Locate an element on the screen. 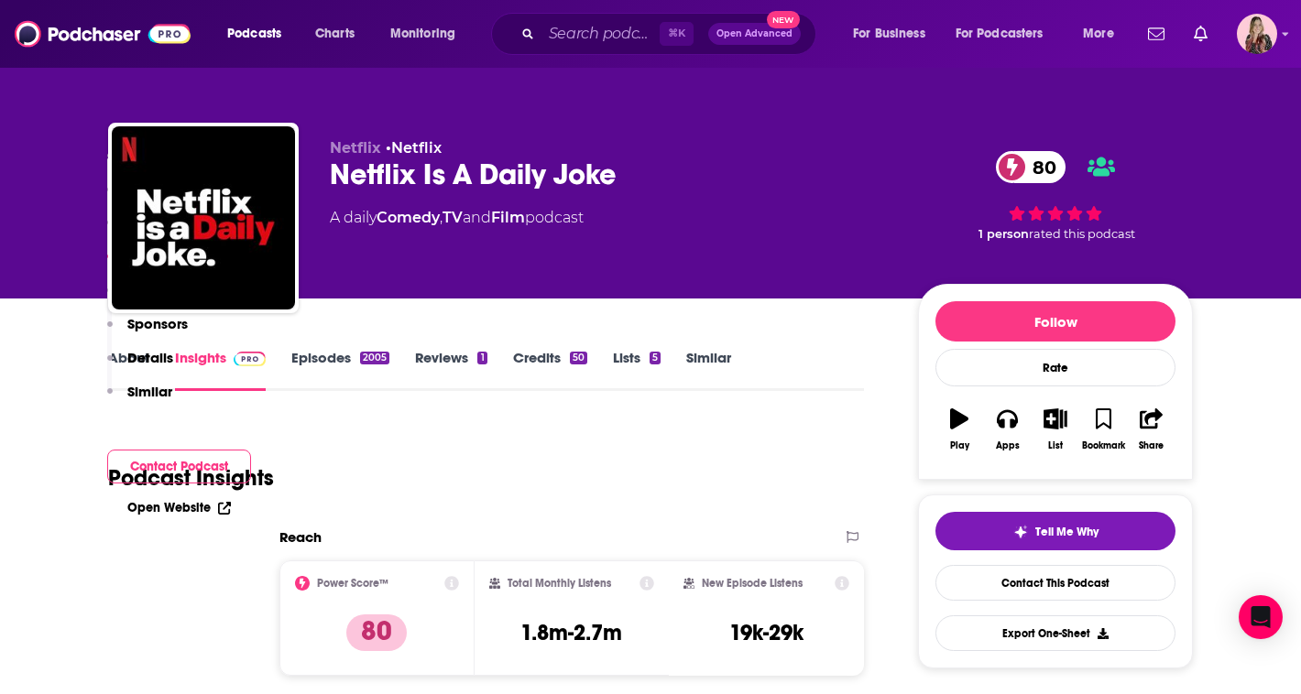  h2: Reach is located at coordinates (300, 537).